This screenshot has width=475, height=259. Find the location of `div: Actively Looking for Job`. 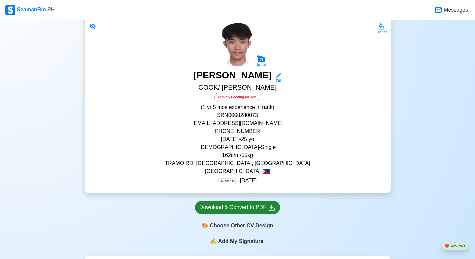

div: Actively Looking for Job is located at coordinates (237, 97).